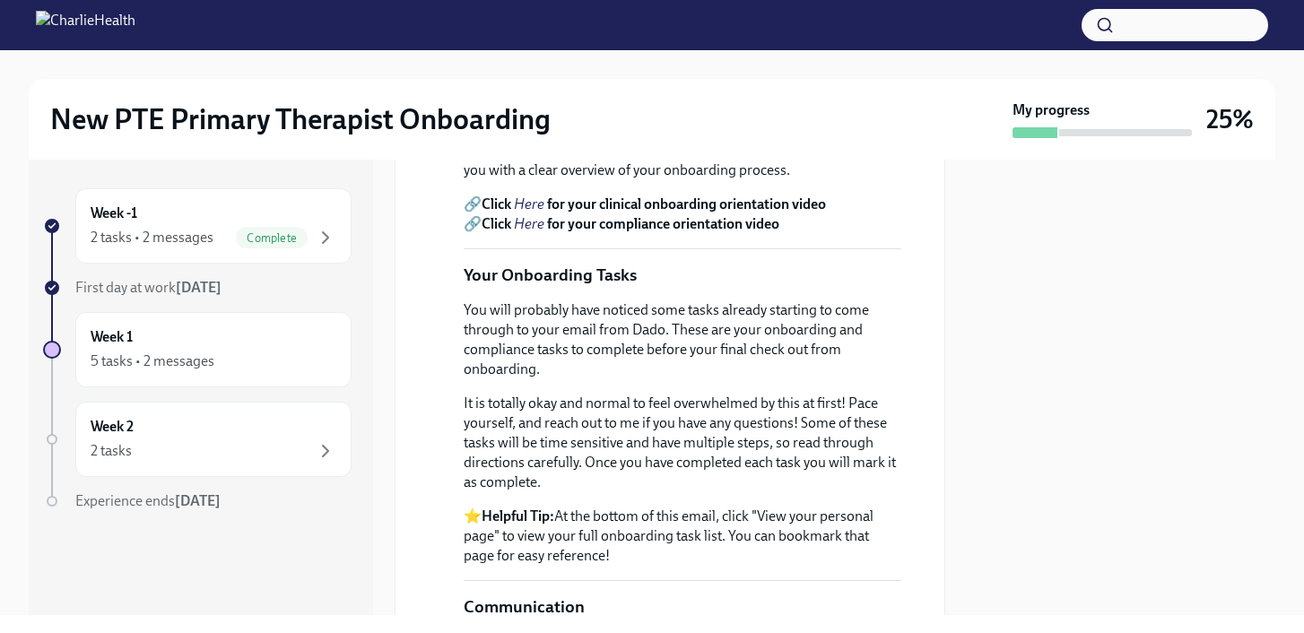 This screenshot has height=633, width=1304. I want to click on div: 5 tasks • 2 messages, so click(152, 361).